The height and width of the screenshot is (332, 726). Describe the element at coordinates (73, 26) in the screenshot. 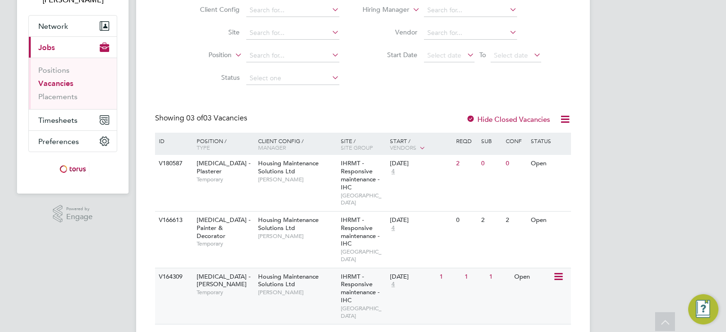

I see `button: Network` at that location.